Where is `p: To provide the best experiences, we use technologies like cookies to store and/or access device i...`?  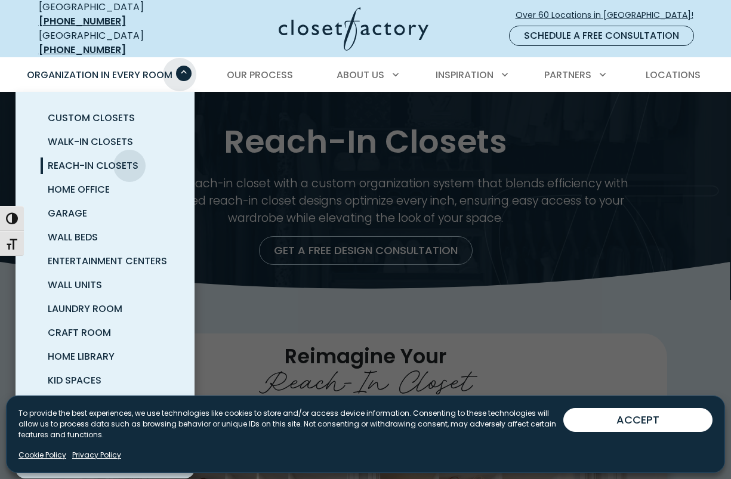 p: To provide the best experiences, we use technologies like cookies to store and/or access device i... is located at coordinates (290, 424).